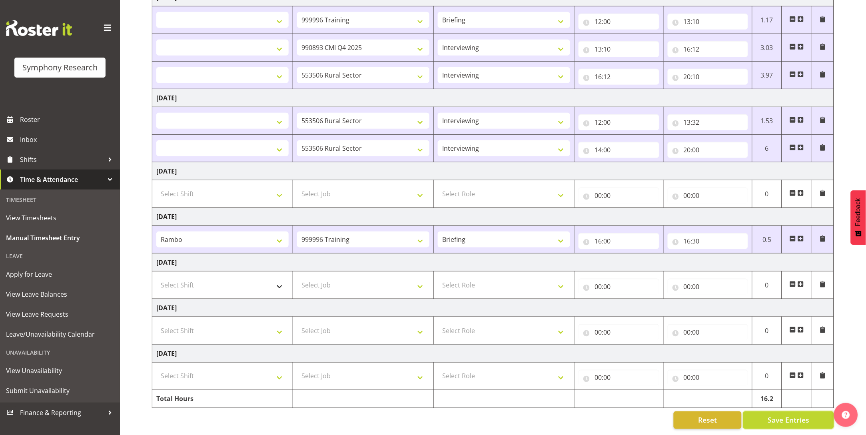 The height and width of the screenshot is (435, 866). I want to click on span: Leave/Unavailability Calendar, so click(60, 334).